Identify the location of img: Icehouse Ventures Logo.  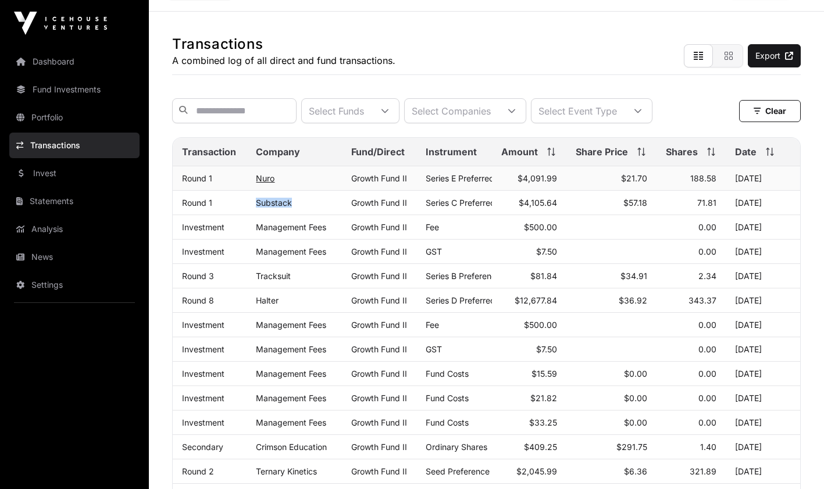
(60, 23).